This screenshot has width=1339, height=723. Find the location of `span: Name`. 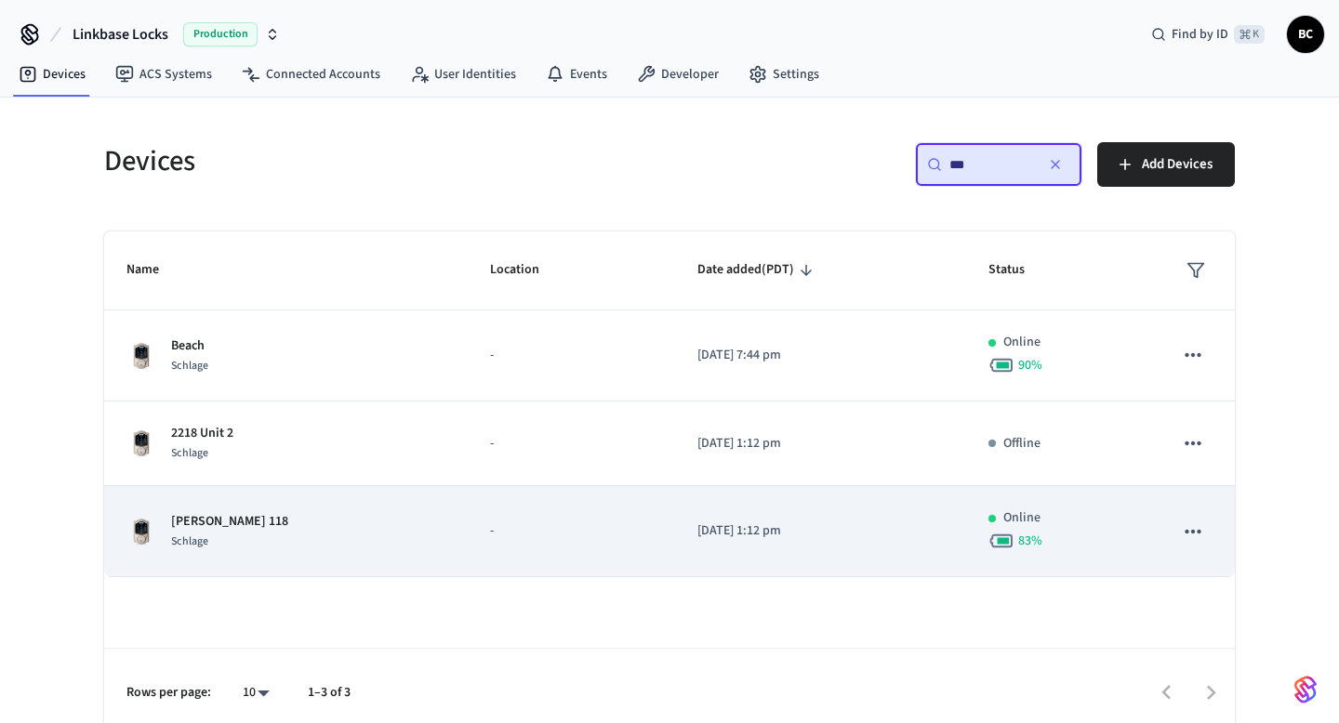

span: Name is located at coordinates (154, 270).